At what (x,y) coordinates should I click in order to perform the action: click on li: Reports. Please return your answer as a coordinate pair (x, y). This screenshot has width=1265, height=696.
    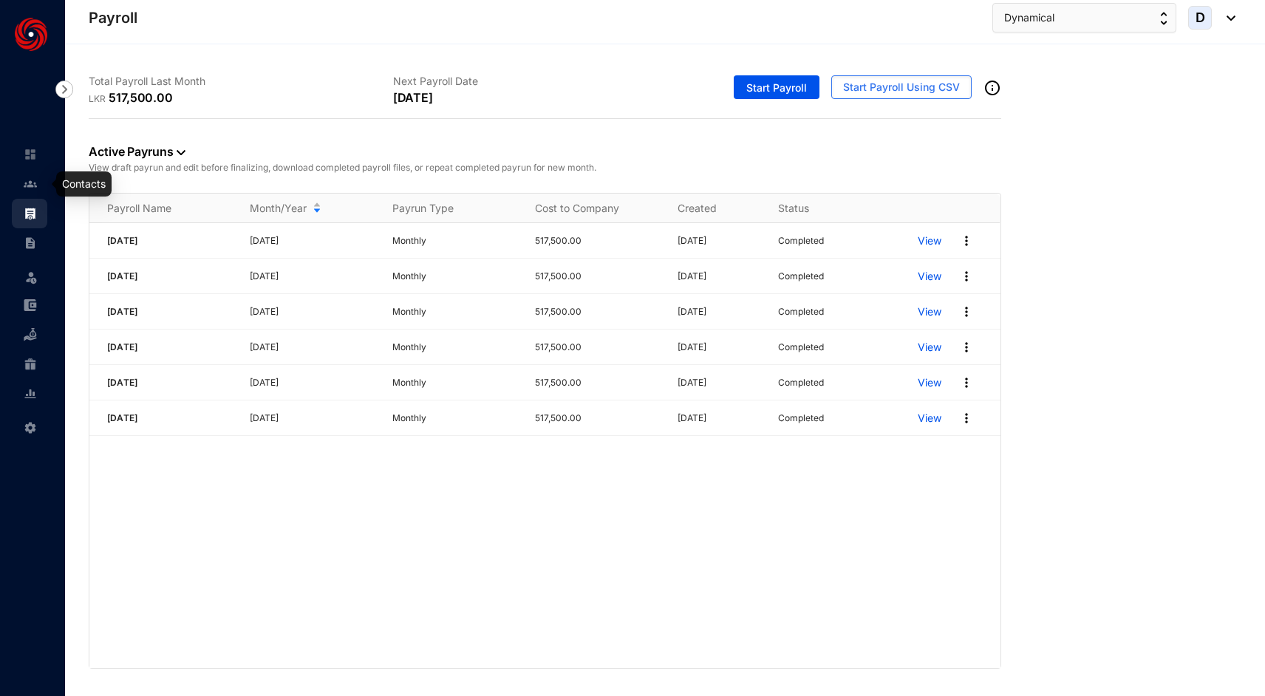
    Looking at the image, I should click on (30, 394).